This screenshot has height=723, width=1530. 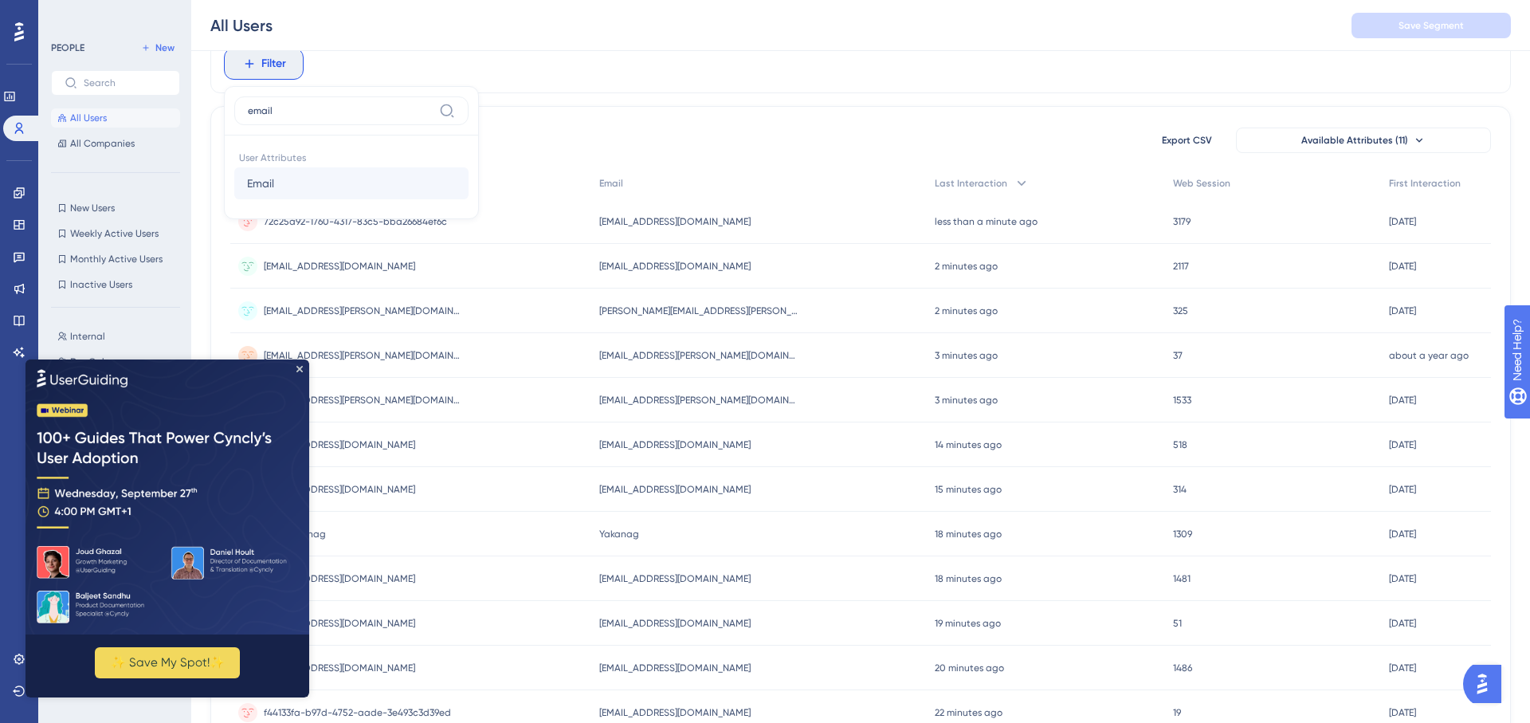 What do you see at coordinates (125, 83) in the screenshot?
I see `input: Search` at bounding box center [125, 83].